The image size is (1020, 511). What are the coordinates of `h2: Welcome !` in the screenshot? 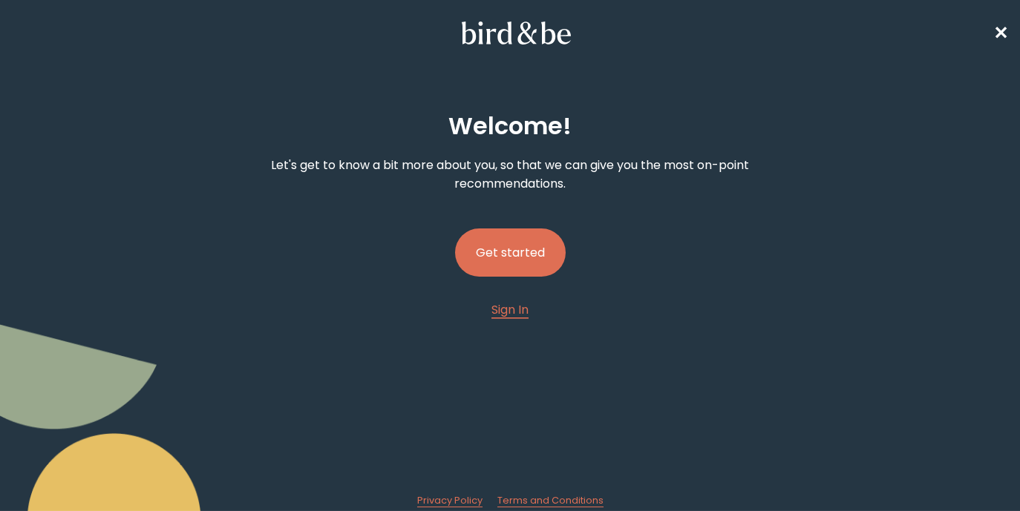 It's located at (510, 126).